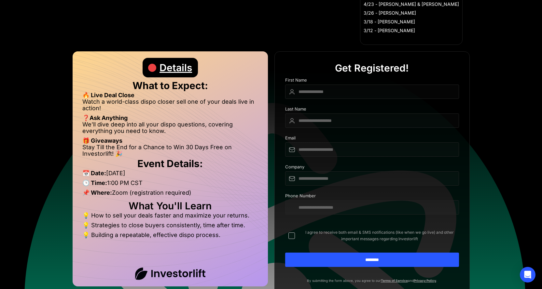  What do you see at coordinates (170, 235) in the screenshot?
I see `li: 💡 Building a repeatable, effective dispo process.` at bounding box center [170, 235].